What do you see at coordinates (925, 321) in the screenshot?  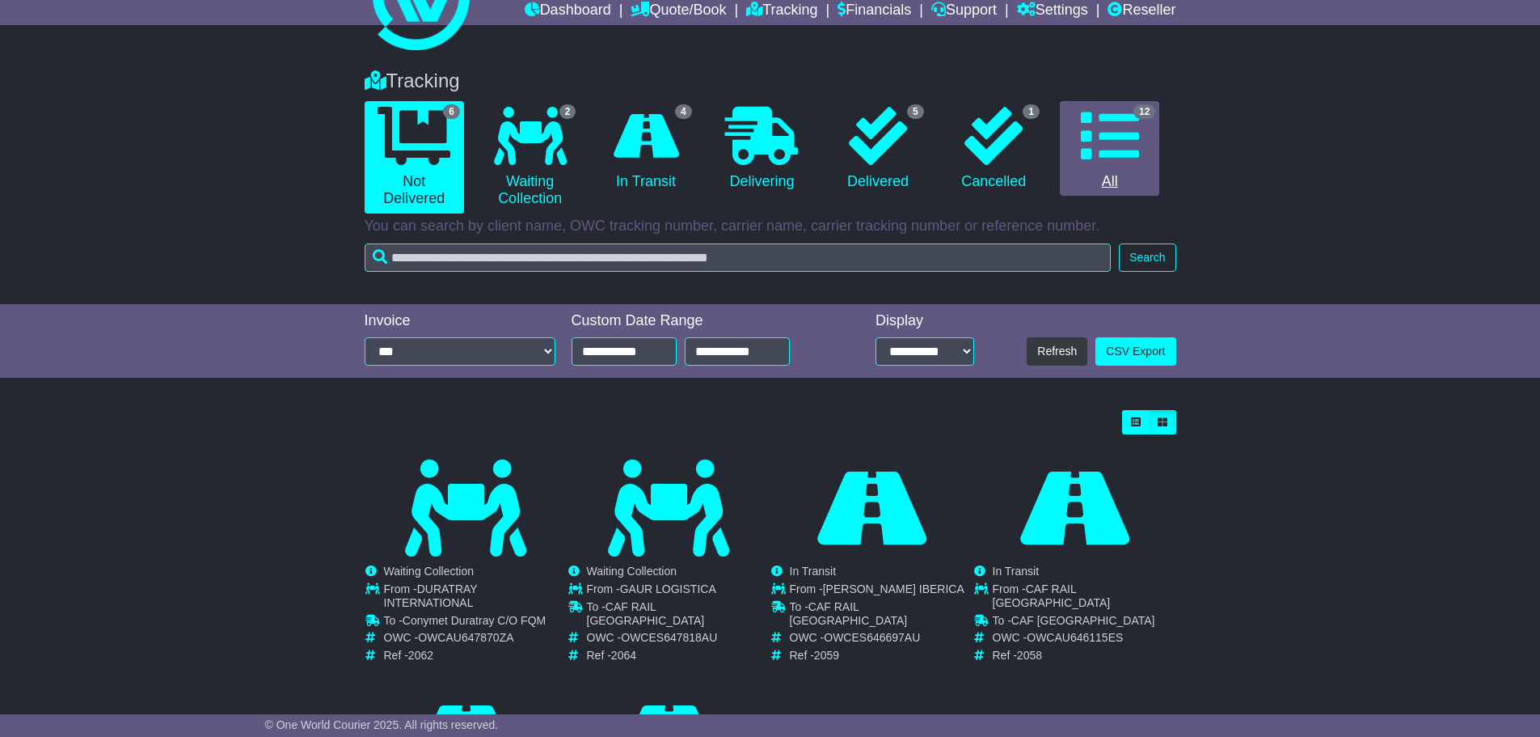 I see `div: Display` at bounding box center [925, 321].